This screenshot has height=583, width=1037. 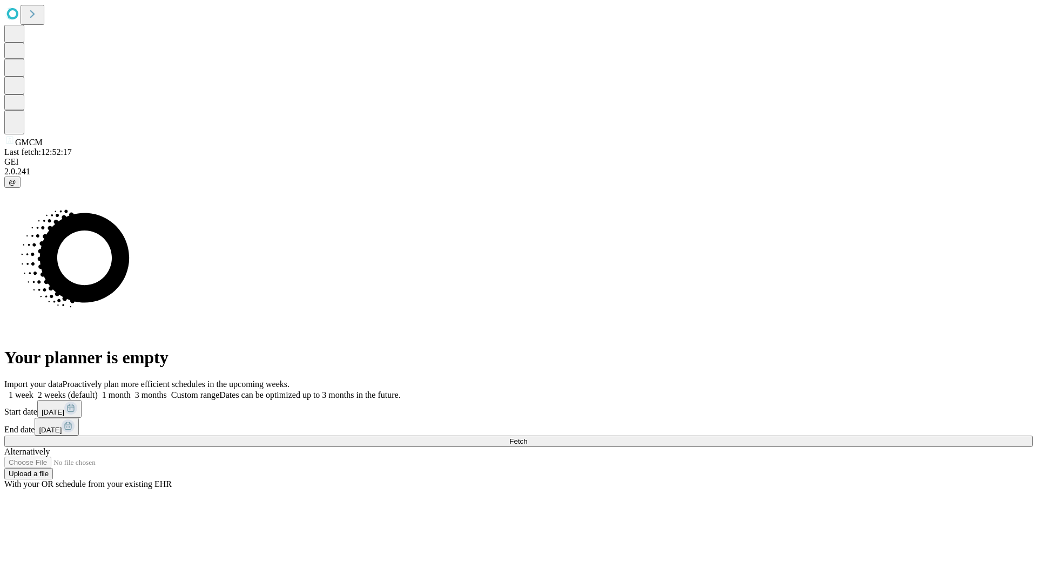 What do you see at coordinates (309, 395) in the screenshot?
I see `span: Dates can be optimized up to 3 months in the future.` at bounding box center [309, 395].